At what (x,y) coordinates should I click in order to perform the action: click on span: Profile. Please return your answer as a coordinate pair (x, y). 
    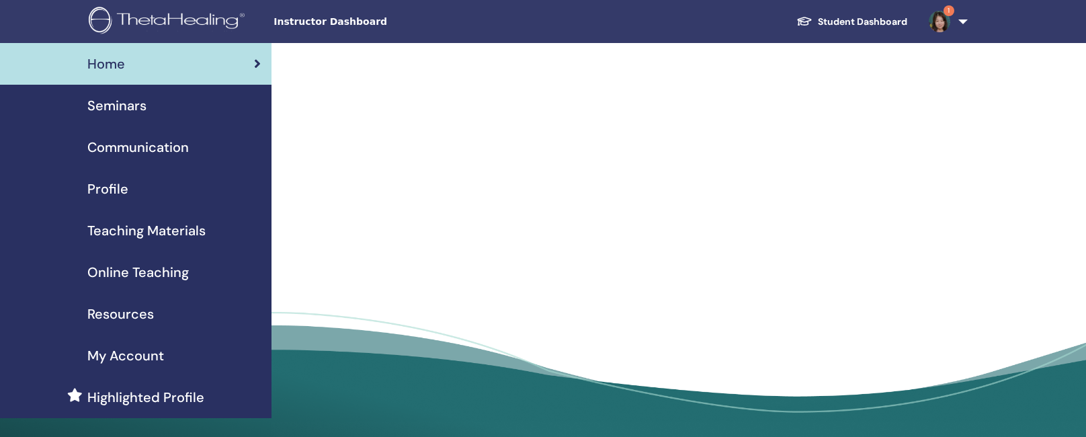
    Looking at the image, I should click on (107, 189).